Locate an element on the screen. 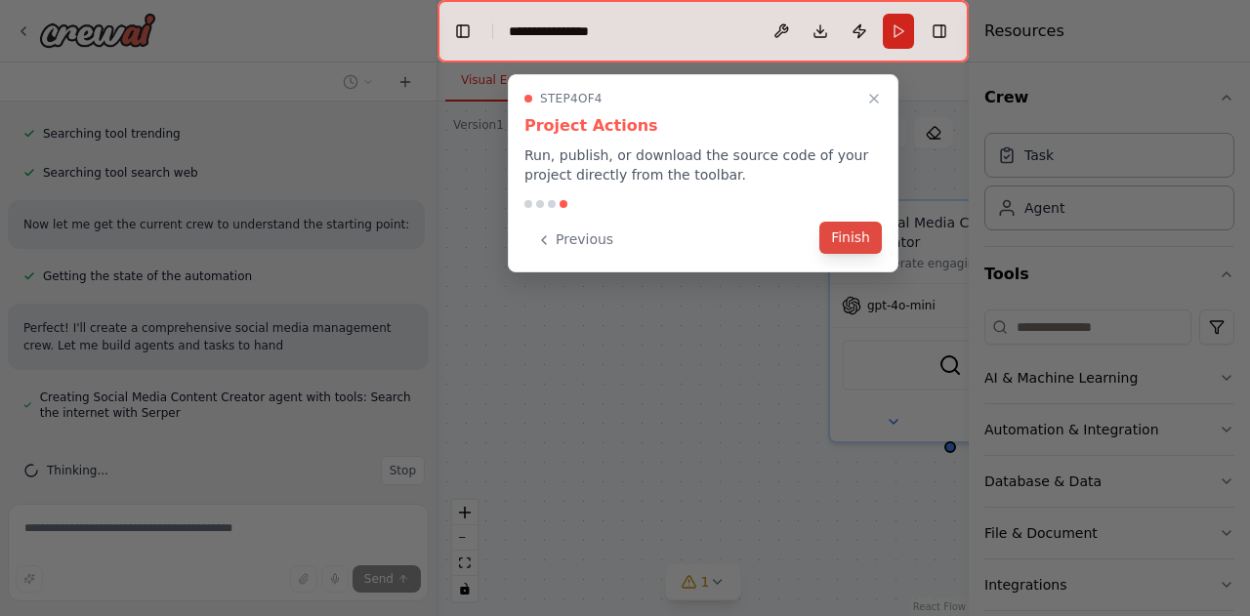  span: Step 4 of 4 is located at coordinates (571, 99).